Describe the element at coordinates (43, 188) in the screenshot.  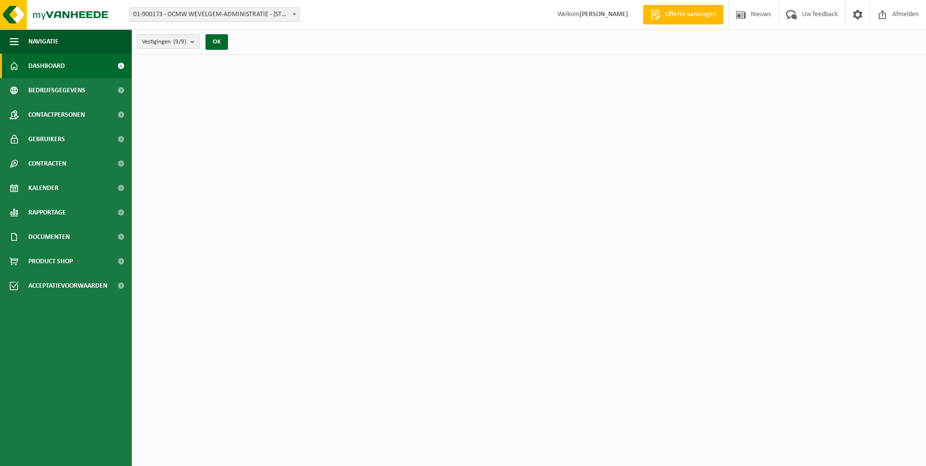
I see `span: Kalender` at that location.